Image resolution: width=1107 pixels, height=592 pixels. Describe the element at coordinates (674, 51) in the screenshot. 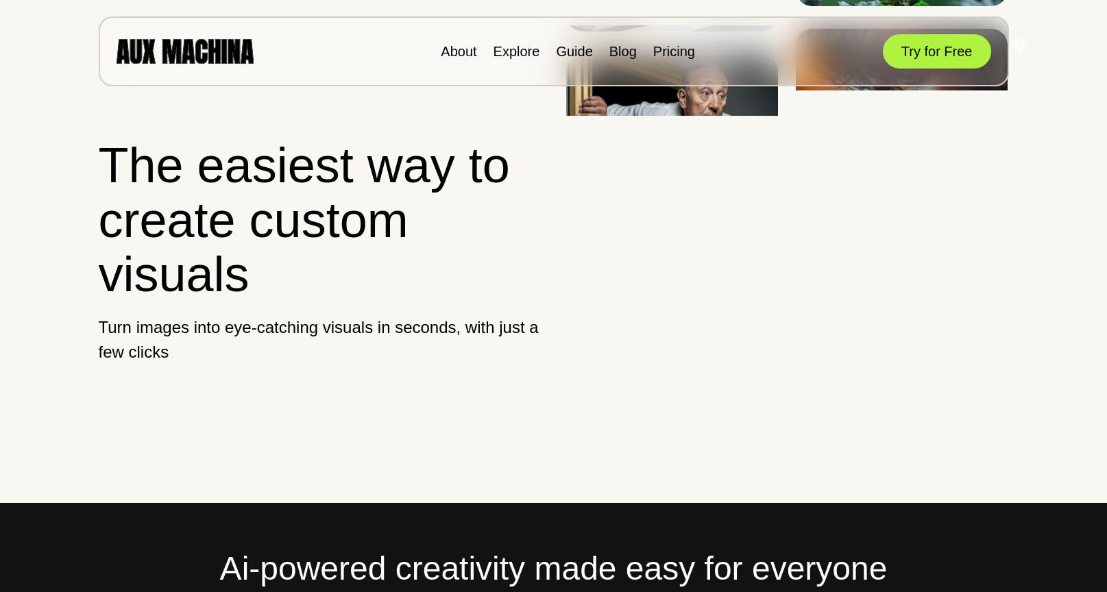

I see `a: Pricing` at that location.